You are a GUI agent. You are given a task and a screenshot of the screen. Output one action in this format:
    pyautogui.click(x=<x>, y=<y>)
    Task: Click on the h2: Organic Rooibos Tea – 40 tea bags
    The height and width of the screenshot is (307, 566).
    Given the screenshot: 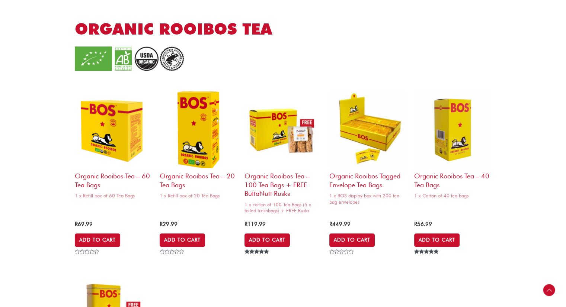 What is the action you would take?
    pyautogui.click(x=453, y=179)
    